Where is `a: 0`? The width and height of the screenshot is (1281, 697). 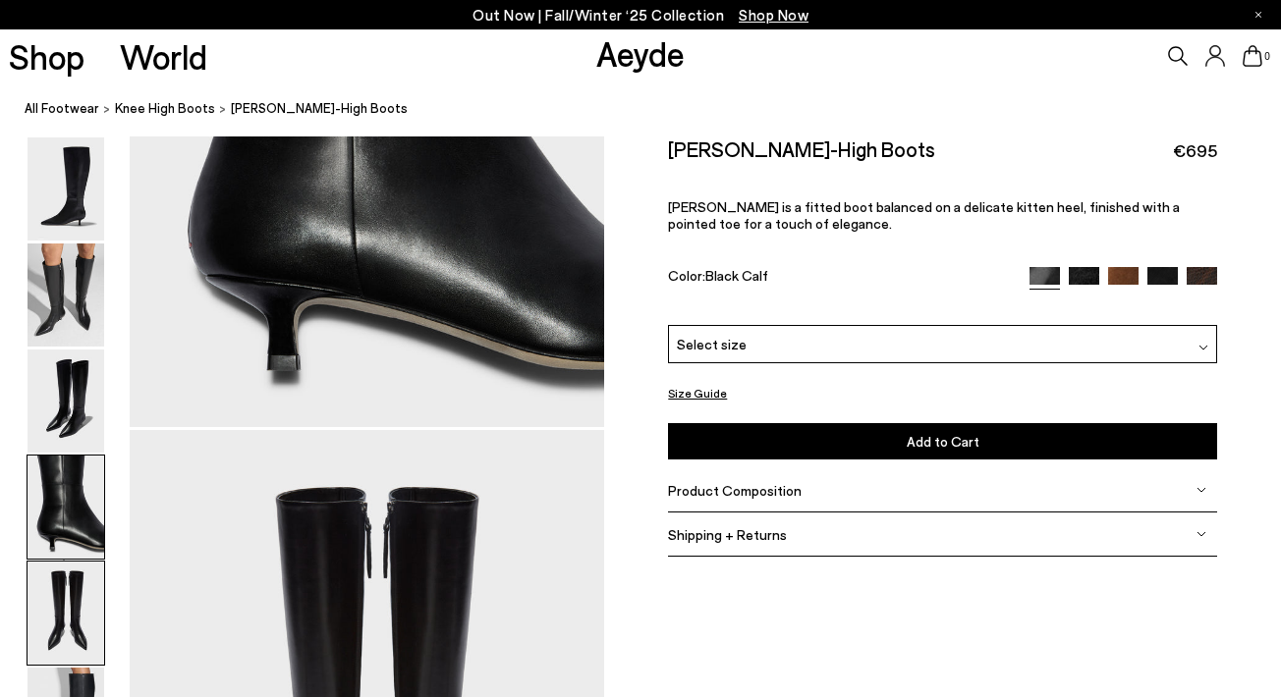
a: 0 is located at coordinates (1252, 56).